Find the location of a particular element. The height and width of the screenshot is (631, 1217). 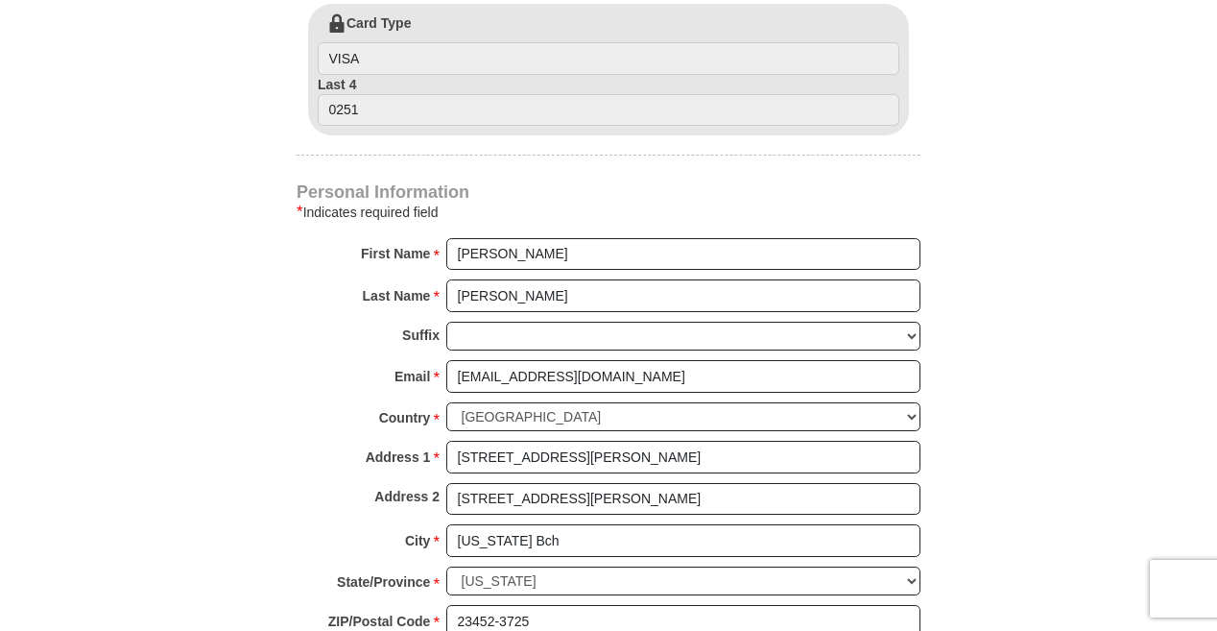

input: Last 4 is located at coordinates (609, 110).